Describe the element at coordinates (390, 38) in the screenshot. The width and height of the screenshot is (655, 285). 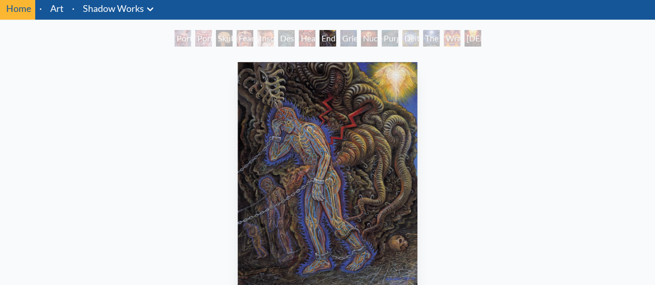
I see `div: Purging` at that location.